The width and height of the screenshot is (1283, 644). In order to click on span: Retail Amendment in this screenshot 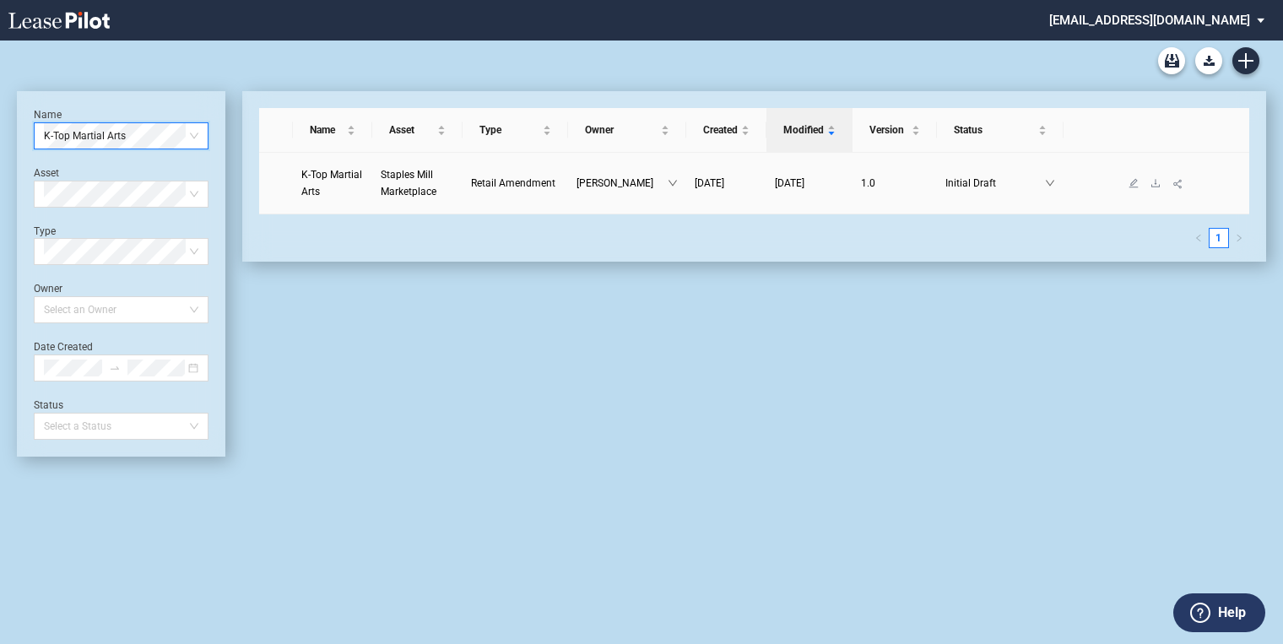, I will do `click(513, 183)`.